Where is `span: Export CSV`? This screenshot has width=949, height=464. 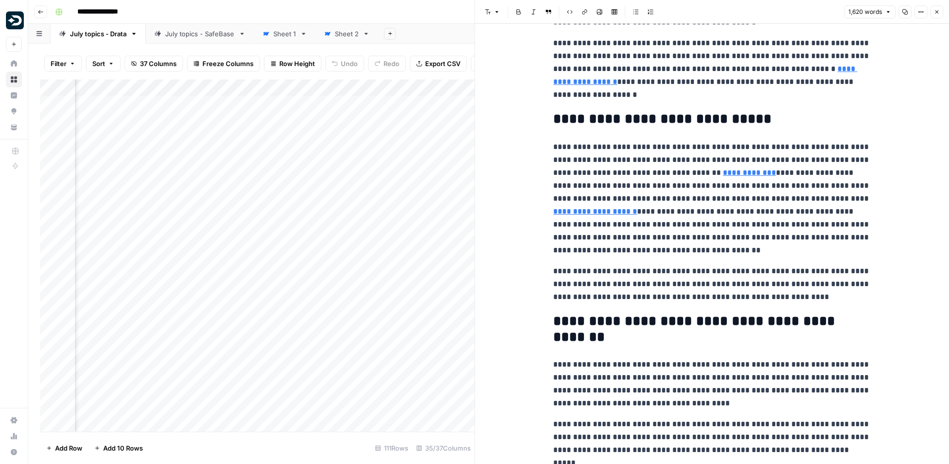
span: Export CSV is located at coordinates (443, 64).